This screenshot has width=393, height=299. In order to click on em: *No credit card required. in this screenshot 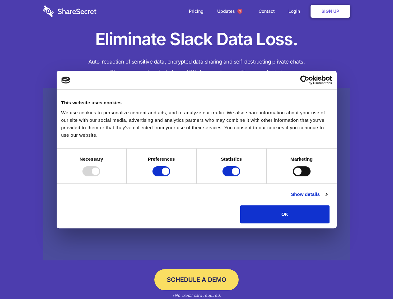, I will do `click(196, 295)`.